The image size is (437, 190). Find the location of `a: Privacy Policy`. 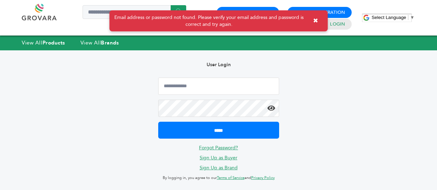

a: Privacy Policy is located at coordinates (263, 178).